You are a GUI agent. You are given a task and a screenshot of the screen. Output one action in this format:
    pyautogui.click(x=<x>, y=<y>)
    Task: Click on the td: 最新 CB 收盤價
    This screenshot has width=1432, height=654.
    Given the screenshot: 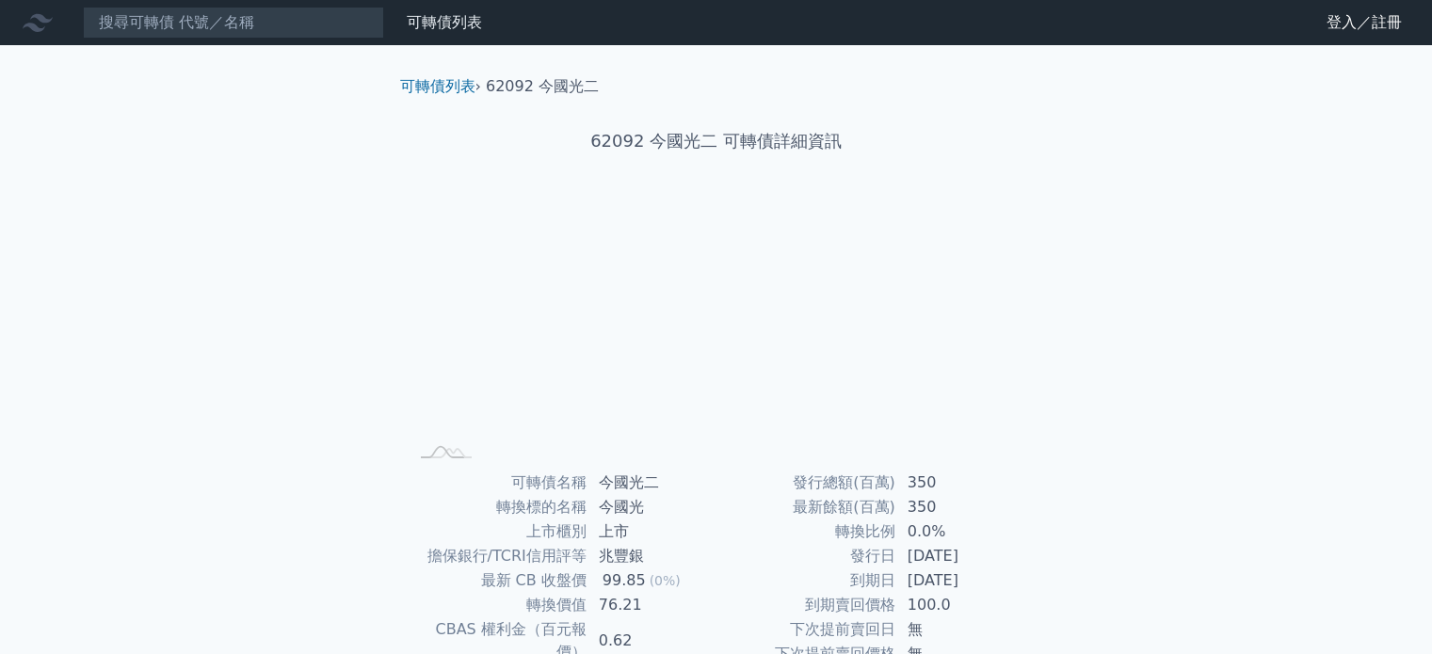 What is the action you would take?
    pyautogui.click(x=497, y=581)
    